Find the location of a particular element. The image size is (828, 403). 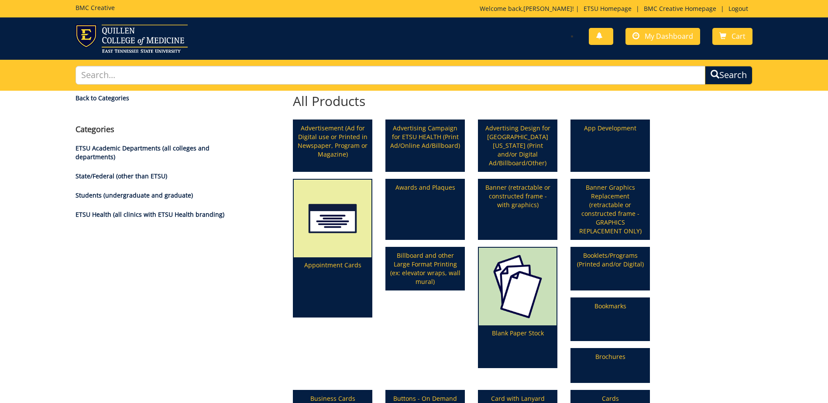

a: Booklets/Programs (Printed and/or Digital) is located at coordinates (610, 269).